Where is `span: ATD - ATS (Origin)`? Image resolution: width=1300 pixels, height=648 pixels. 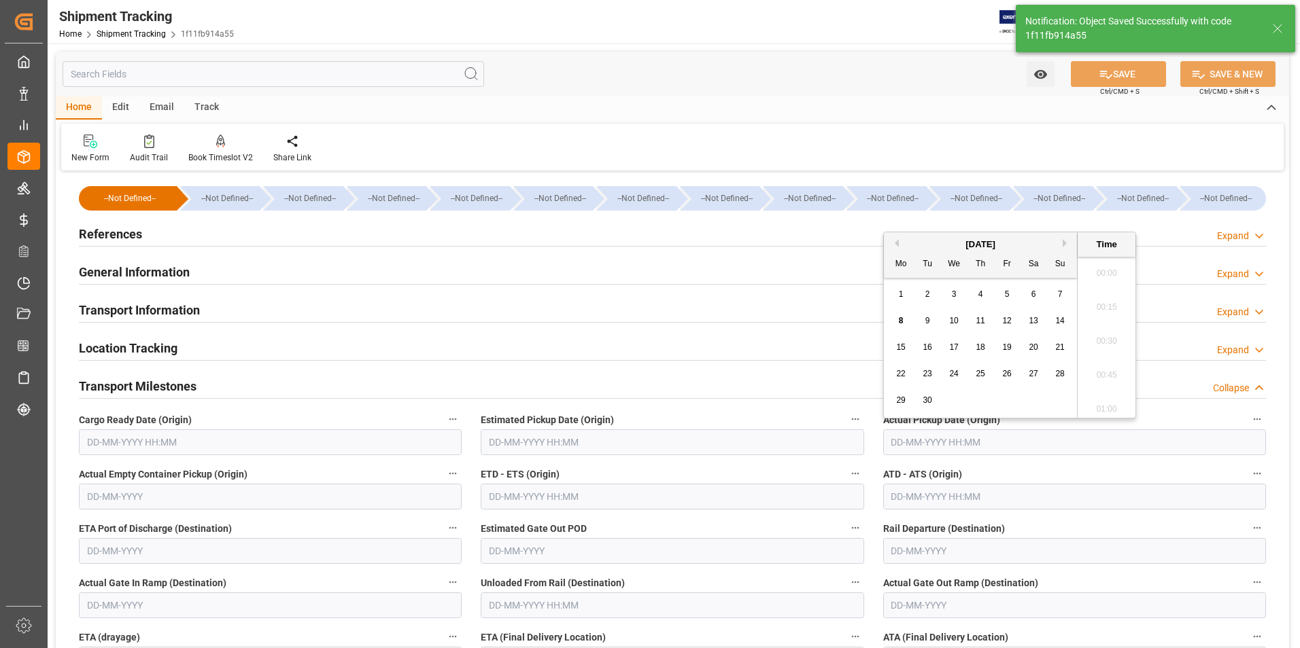
span: ATD - ATS (Origin) is located at coordinates (922, 474).